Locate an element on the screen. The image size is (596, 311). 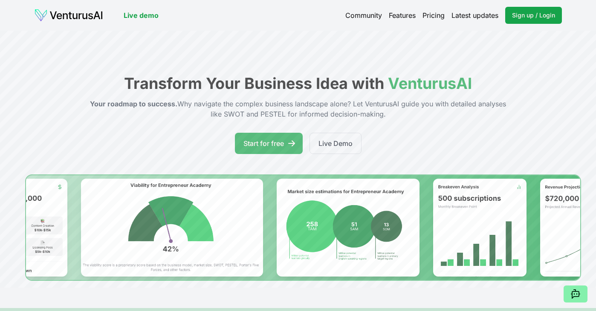
span: Sign up / Login is located at coordinates (533, 15).